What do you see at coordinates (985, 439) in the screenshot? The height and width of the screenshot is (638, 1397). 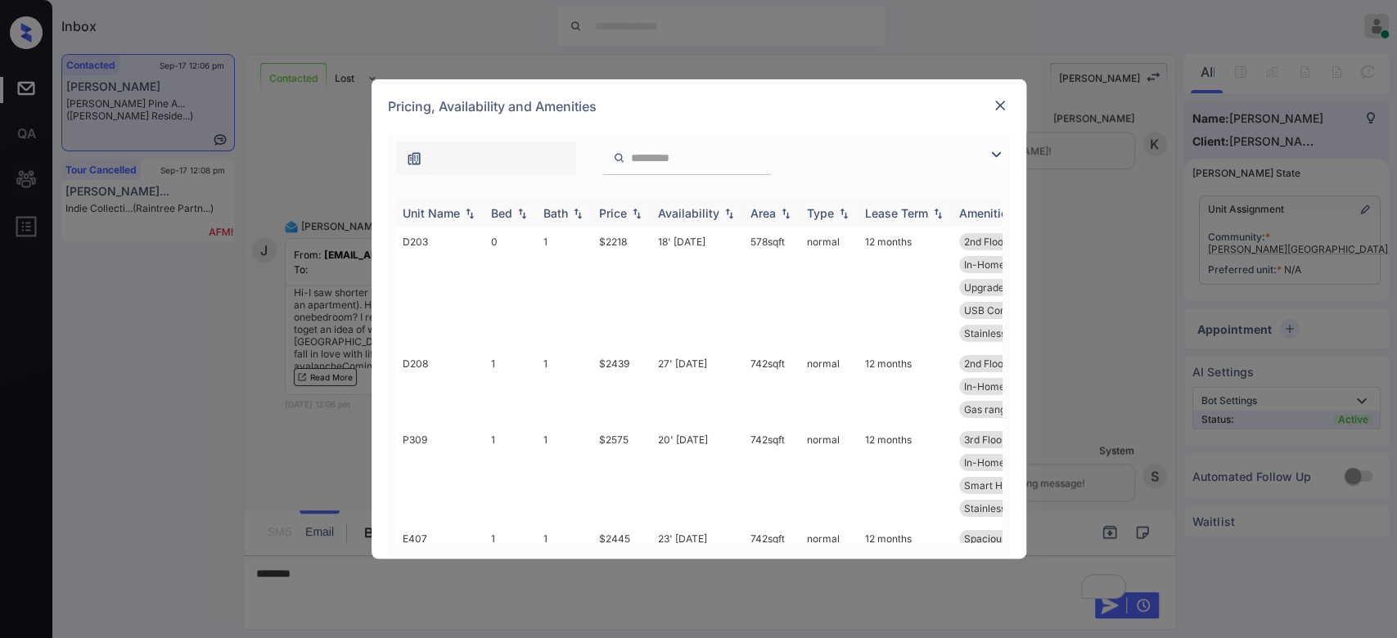 I see `span: 3rd Floor` at bounding box center [985, 439].